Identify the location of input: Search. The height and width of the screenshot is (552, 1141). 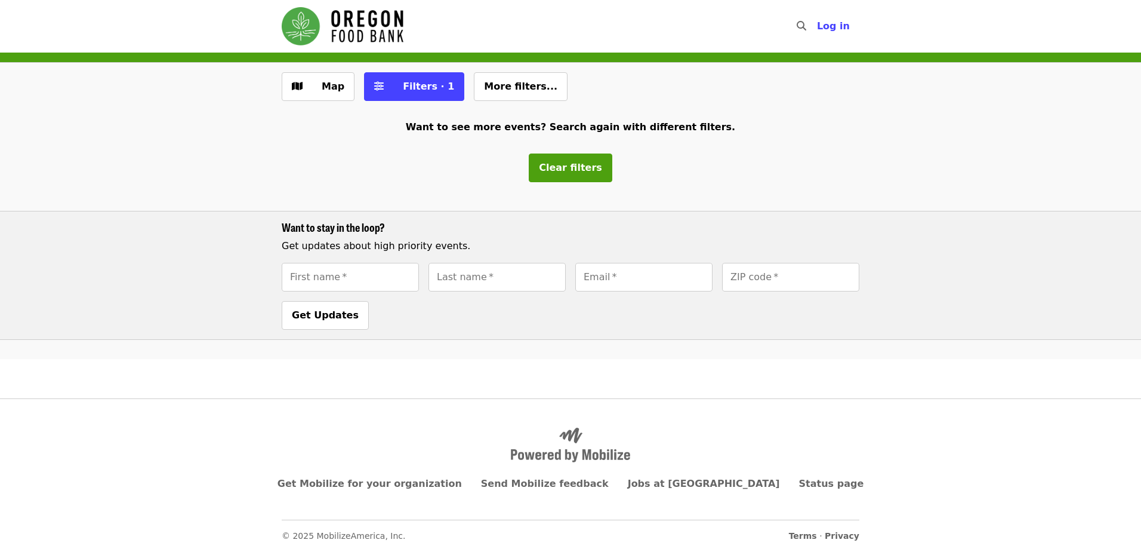
(818, 26).